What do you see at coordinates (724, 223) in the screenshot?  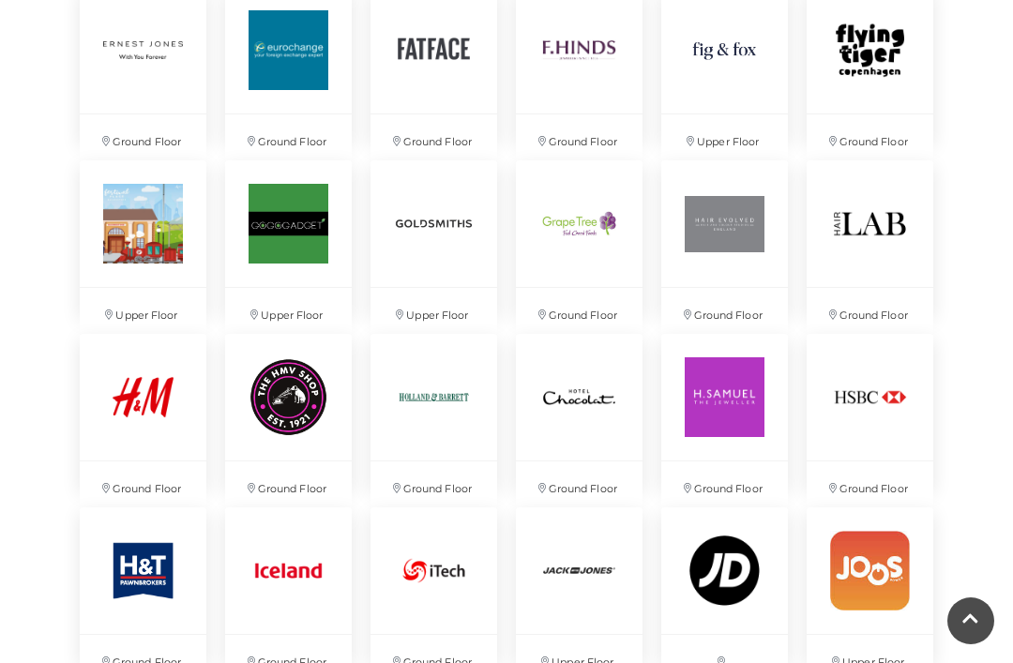 I see `img: Hair Evolved at Festival Place, Basingstoke` at bounding box center [724, 223].